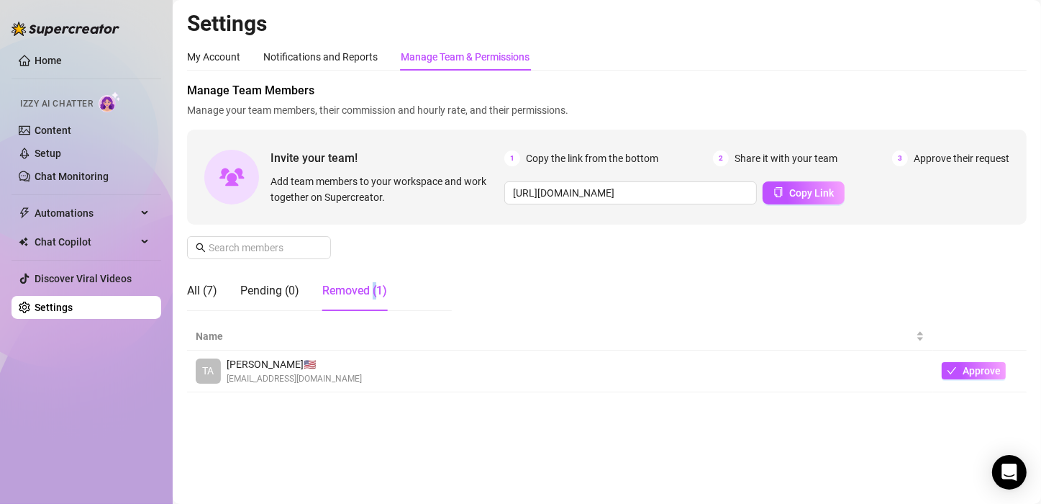  What do you see at coordinates (973, 370) in the screenshot?
I see `button: Approve` at bounding box center [973, 370].